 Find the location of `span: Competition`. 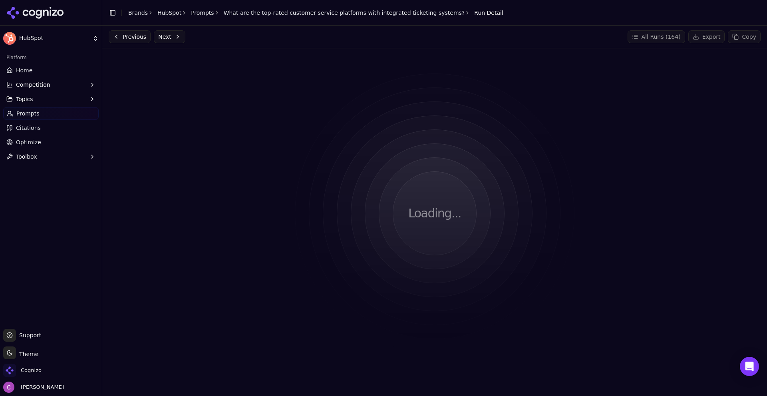

span: Competition is located at coordinates (33, 85).